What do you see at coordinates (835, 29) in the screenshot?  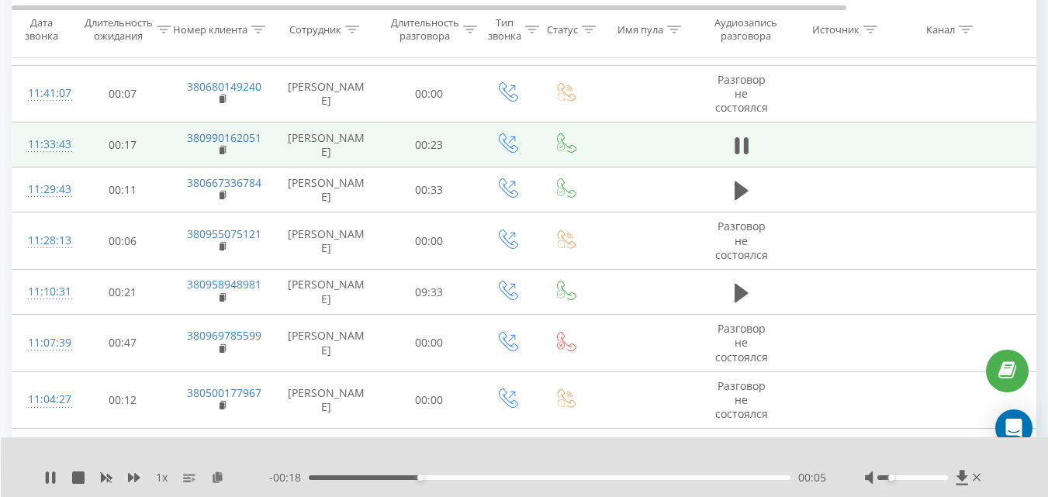 I see `div: Источник` at bounding box center [835, 29].